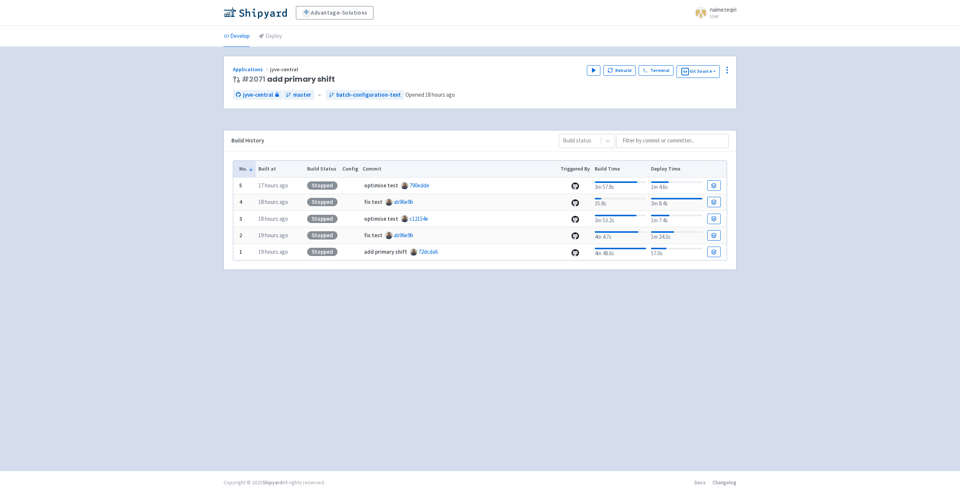  What do you see at coordinates (725, 483) in the screenshot?
I see `a: Changelog` at bounding box center [725, 483].